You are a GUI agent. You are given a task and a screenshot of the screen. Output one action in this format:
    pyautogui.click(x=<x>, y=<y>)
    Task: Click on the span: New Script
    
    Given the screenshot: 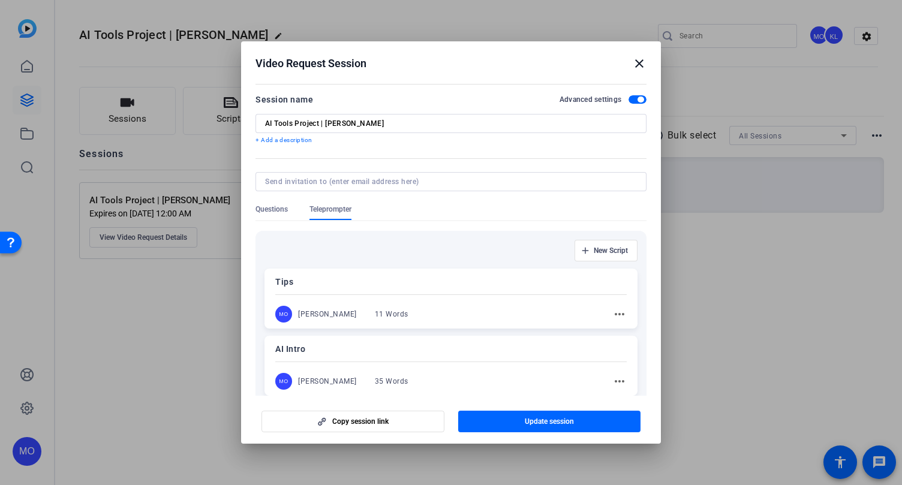 What is the action you would take?
    pyautogui.click(x=610, y=251)
    